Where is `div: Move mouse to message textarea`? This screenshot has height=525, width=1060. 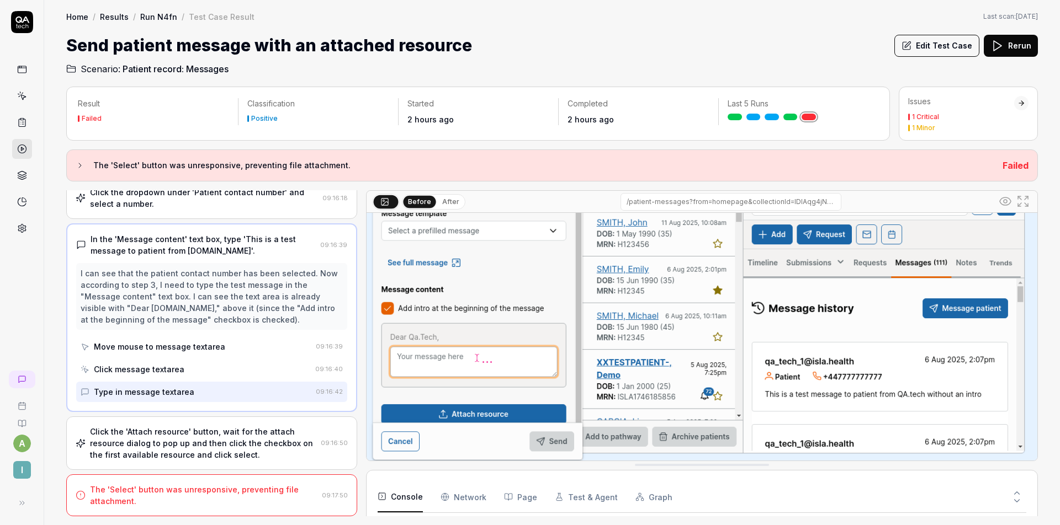
div: Move mouse to message textarea is located at coordinates (160, 347).